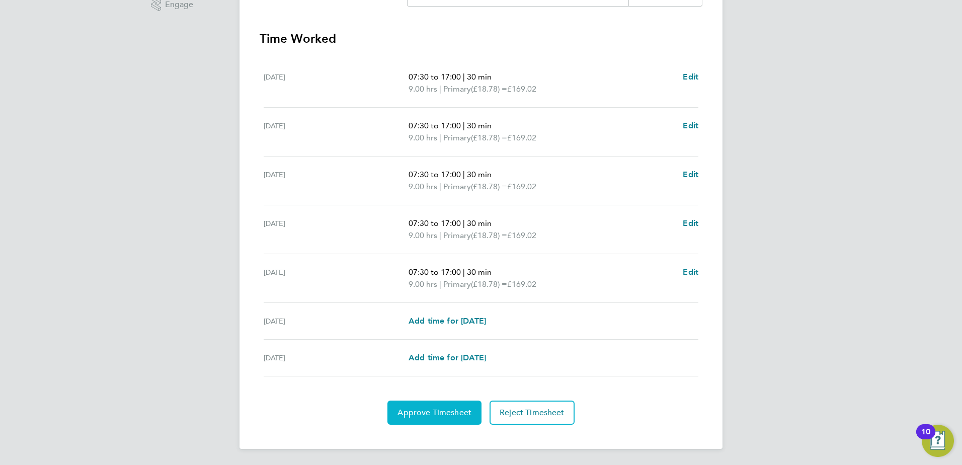 The height and width of the screenshot is (465, 962). I want to click on span: Approve Timesheet, so click(434, 413).